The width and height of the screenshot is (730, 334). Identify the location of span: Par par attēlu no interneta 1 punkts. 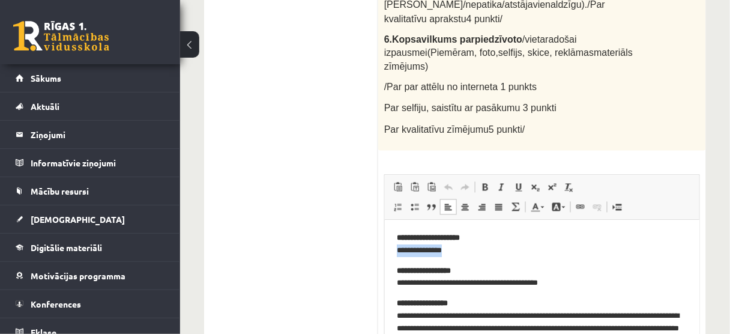
(462, 87).